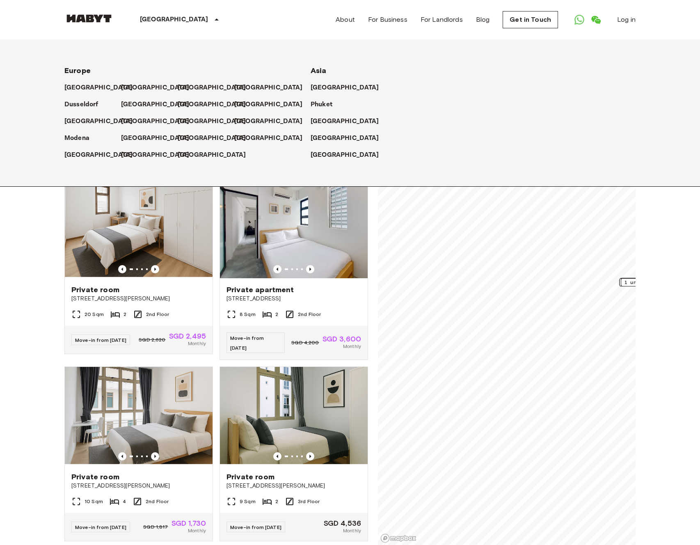 This screenshot has width=700, height=545. Describe the element at coordinates (294, 416) in the screenshot. I see `img: Marketing picture of unit SG-01-001-014-01` at that location.